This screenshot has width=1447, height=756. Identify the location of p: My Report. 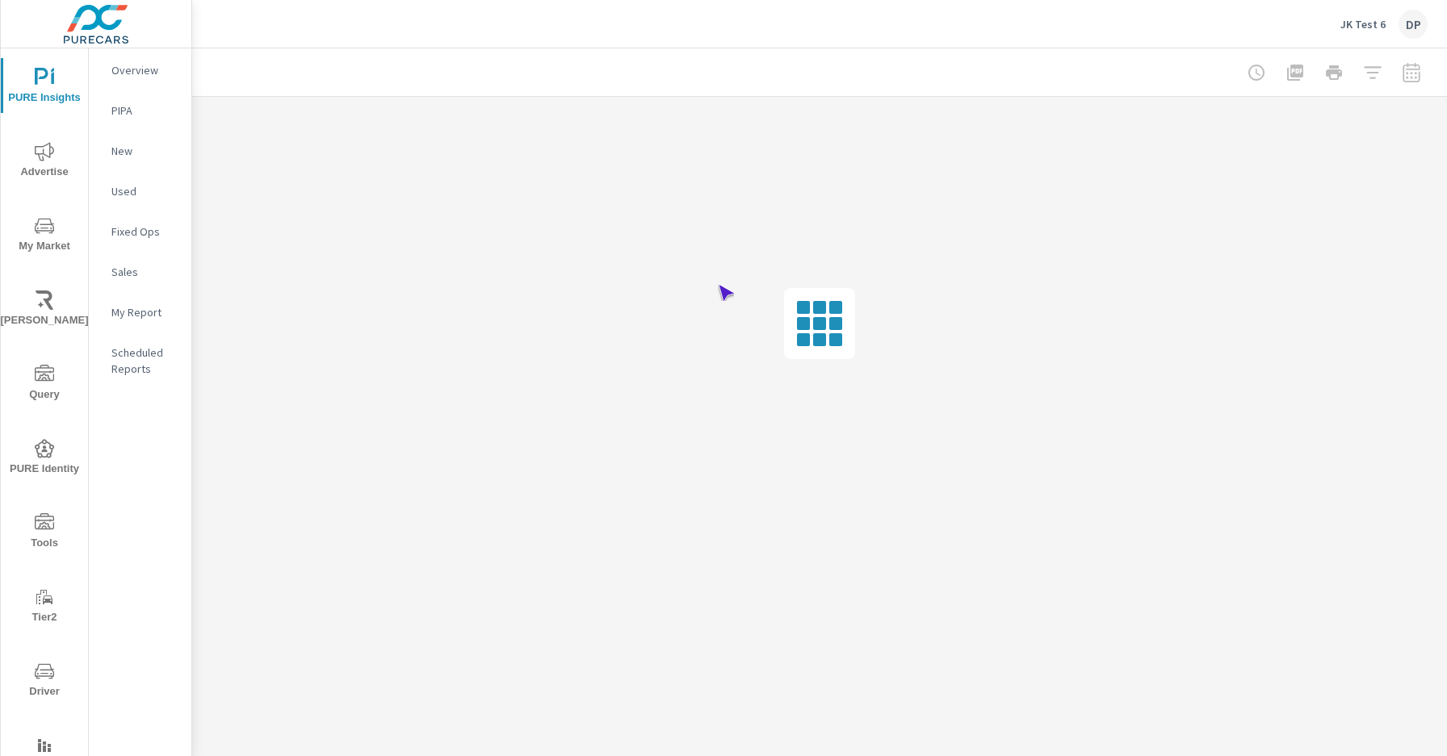
(145, 312).